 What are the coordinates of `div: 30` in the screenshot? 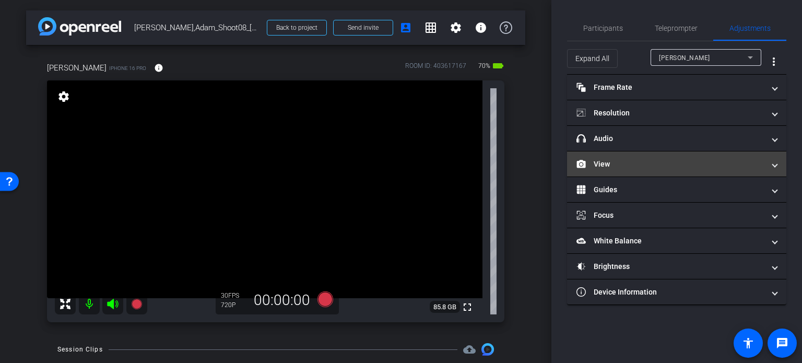 It's located at (234, 295).